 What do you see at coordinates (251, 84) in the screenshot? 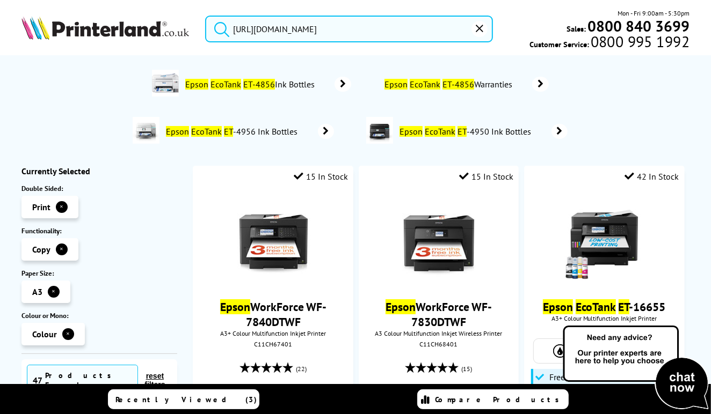
I see `span: Ink Bottles` at bounding box center [251, 84].